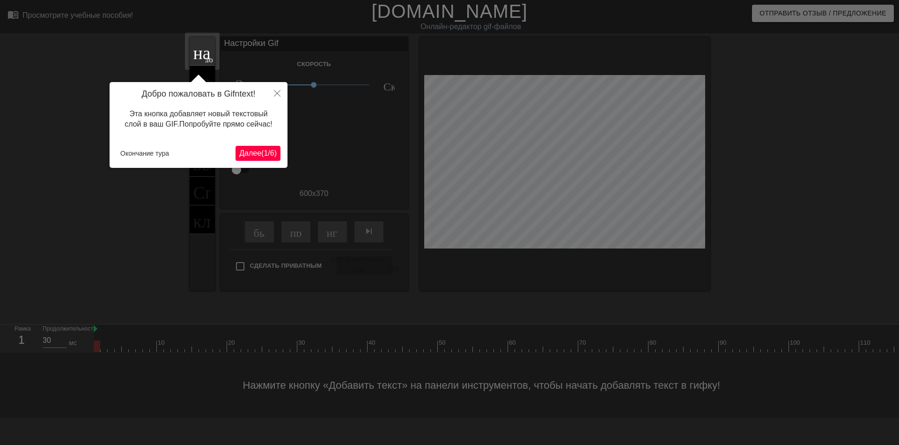 The width and height of the screenshot is (899, 445). What do you see at coordinates (196, 119) in the screenshot?
I see `ya-tr-span: Эта кнопка добавляет новый текстовый слой в ваш GIF.` at bounding box center [196, 119].